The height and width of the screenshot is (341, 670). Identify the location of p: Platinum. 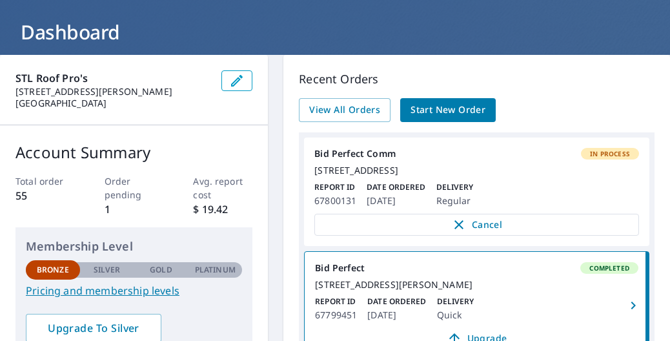
(215, 270).